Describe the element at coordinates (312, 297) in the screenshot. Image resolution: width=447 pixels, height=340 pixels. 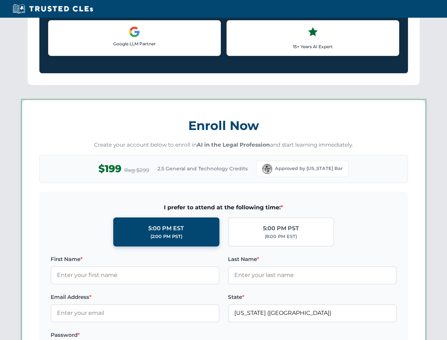
I see `label: State` at that location.